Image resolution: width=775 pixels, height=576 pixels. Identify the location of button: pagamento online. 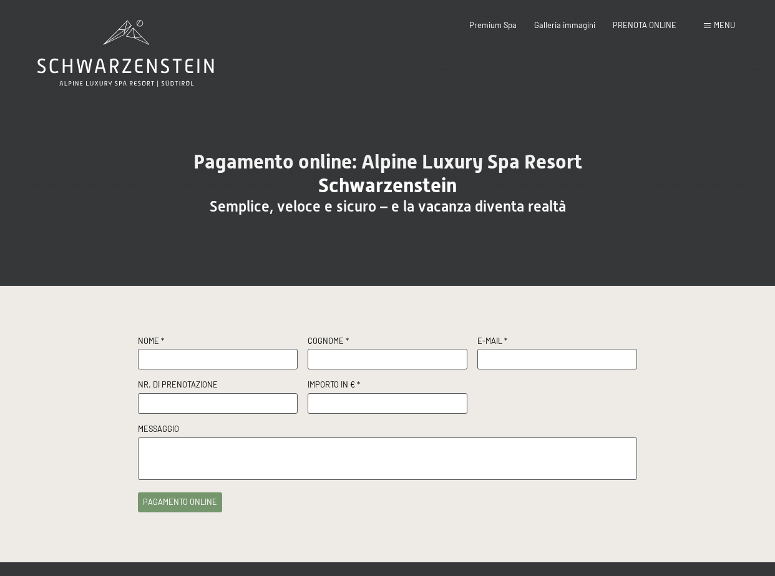
(180, 503).